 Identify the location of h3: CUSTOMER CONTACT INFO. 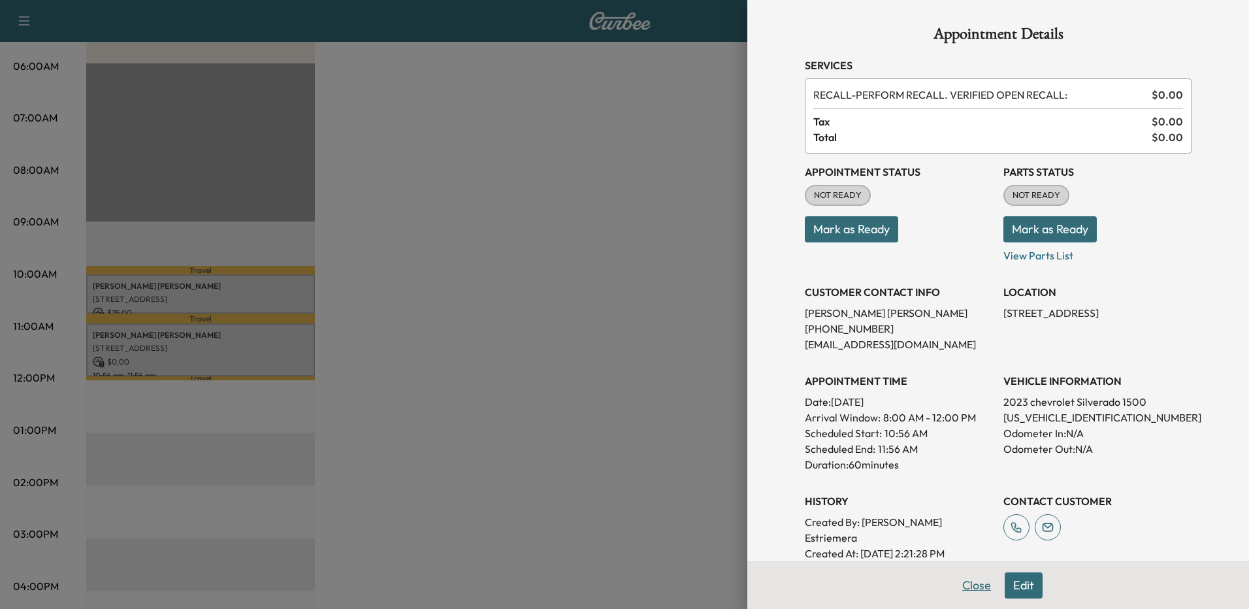
(899, 292).